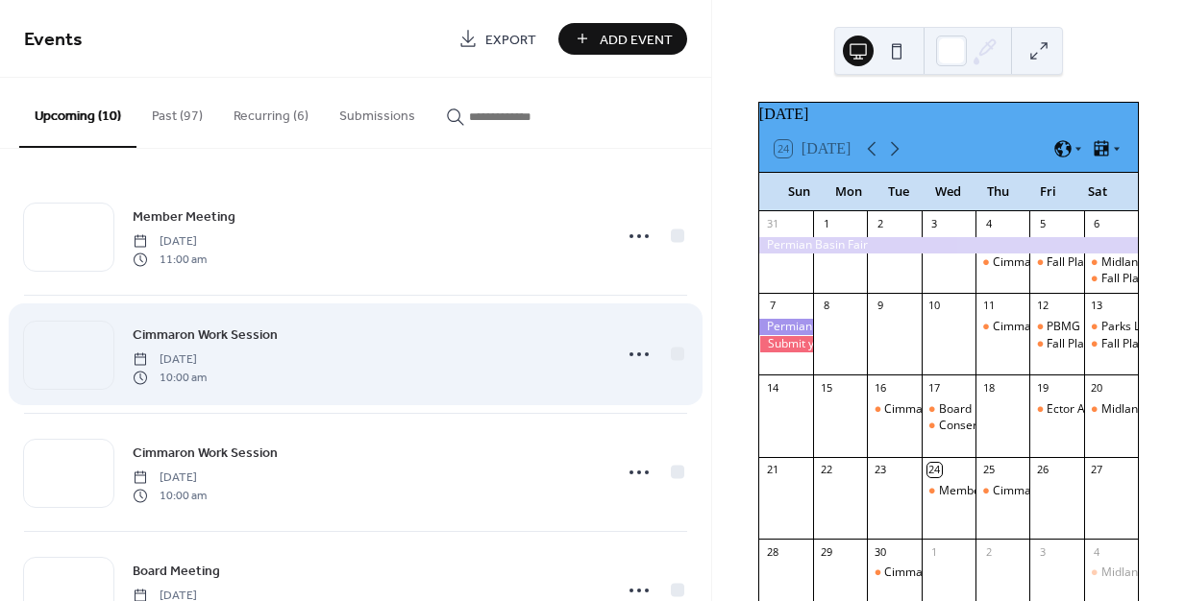 This screenshot has height=601, width=1185. Describe the element at coordinates (799, 192) in the screenshot. I see `div: Sun` at that location.